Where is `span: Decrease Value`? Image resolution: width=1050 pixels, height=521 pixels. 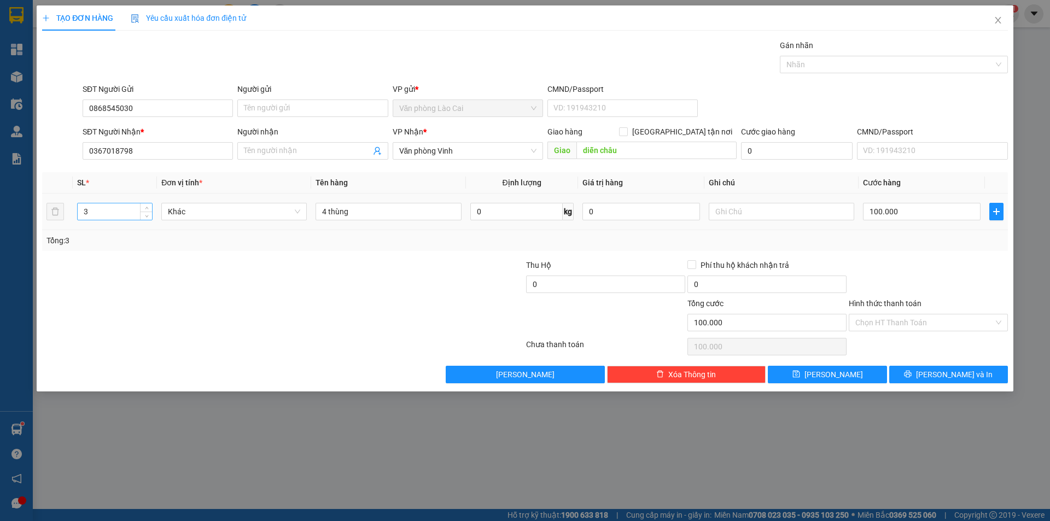
span: Decrease Value is located at coordinates (146, 215).